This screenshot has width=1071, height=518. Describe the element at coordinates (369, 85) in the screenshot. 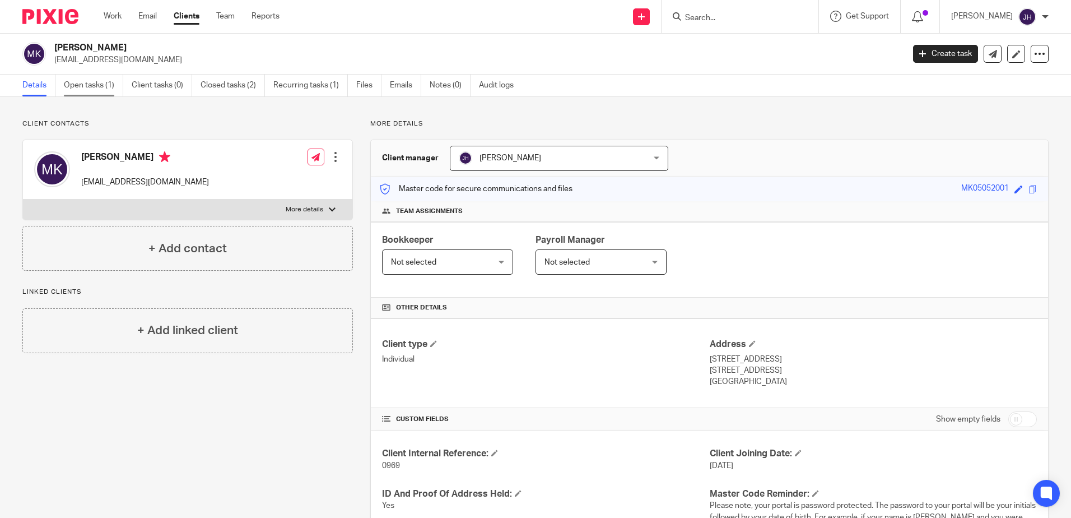

I see `a: Files` at that location.